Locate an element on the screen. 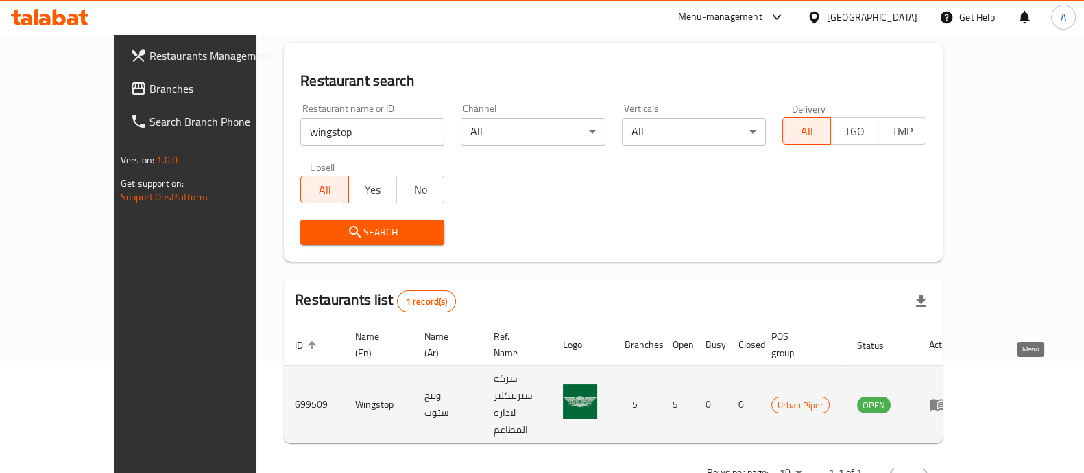 The width and height of the screenshot is (1084, 473). button: TGO is located at coordinates (855, 131).